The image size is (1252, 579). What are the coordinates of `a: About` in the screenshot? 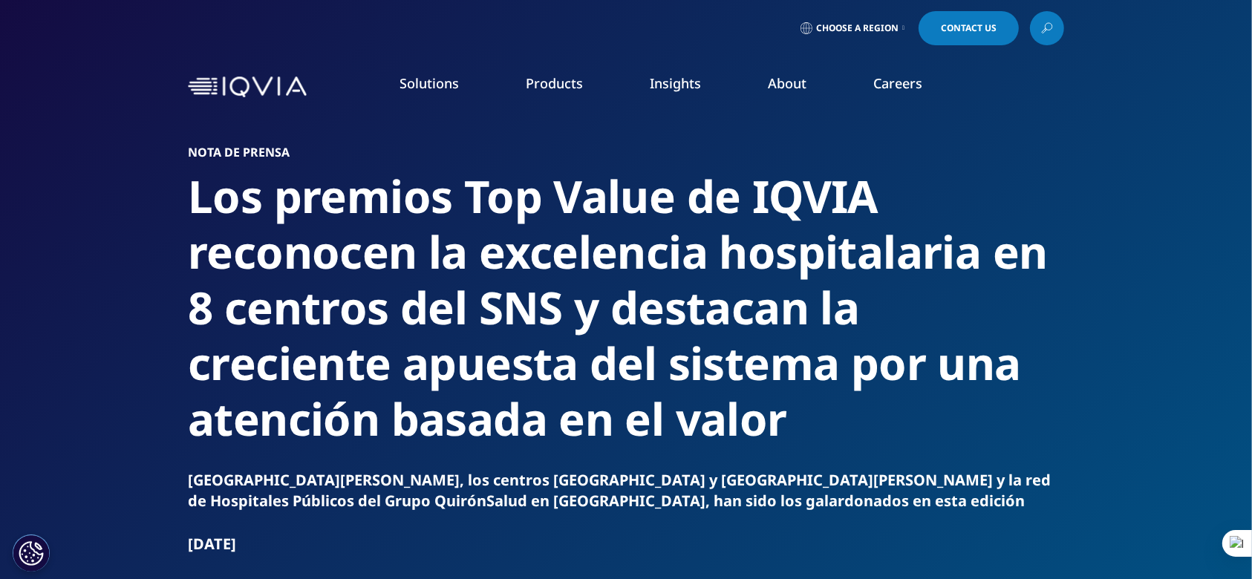 It's located at (787, 83).